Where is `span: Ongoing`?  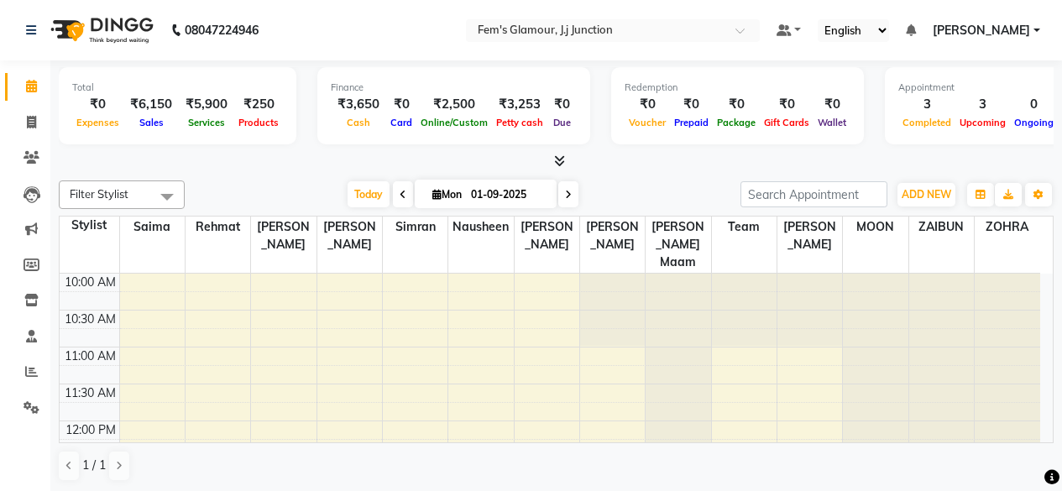 span: Ongoing is located at coordinates (1033, 123).